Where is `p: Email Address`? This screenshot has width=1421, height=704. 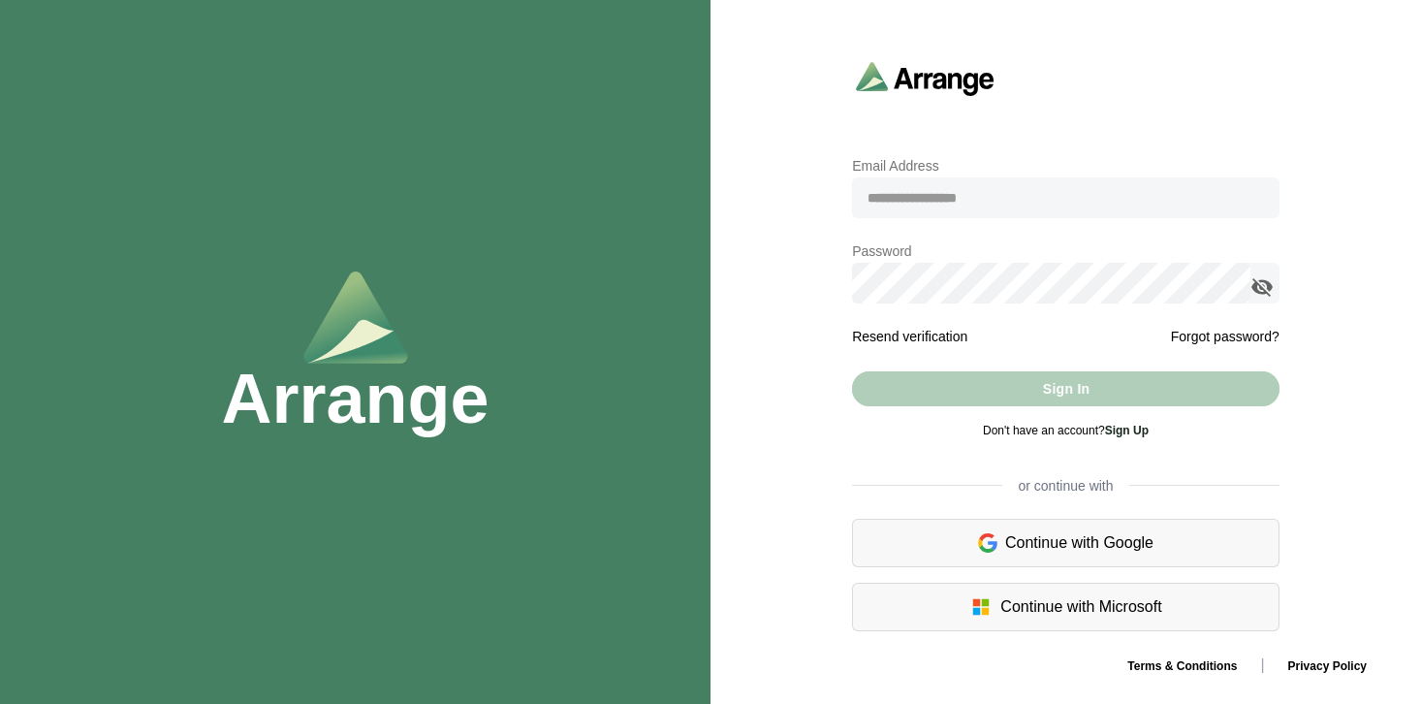
p: Email Address is located at coordinates (1065, 166).